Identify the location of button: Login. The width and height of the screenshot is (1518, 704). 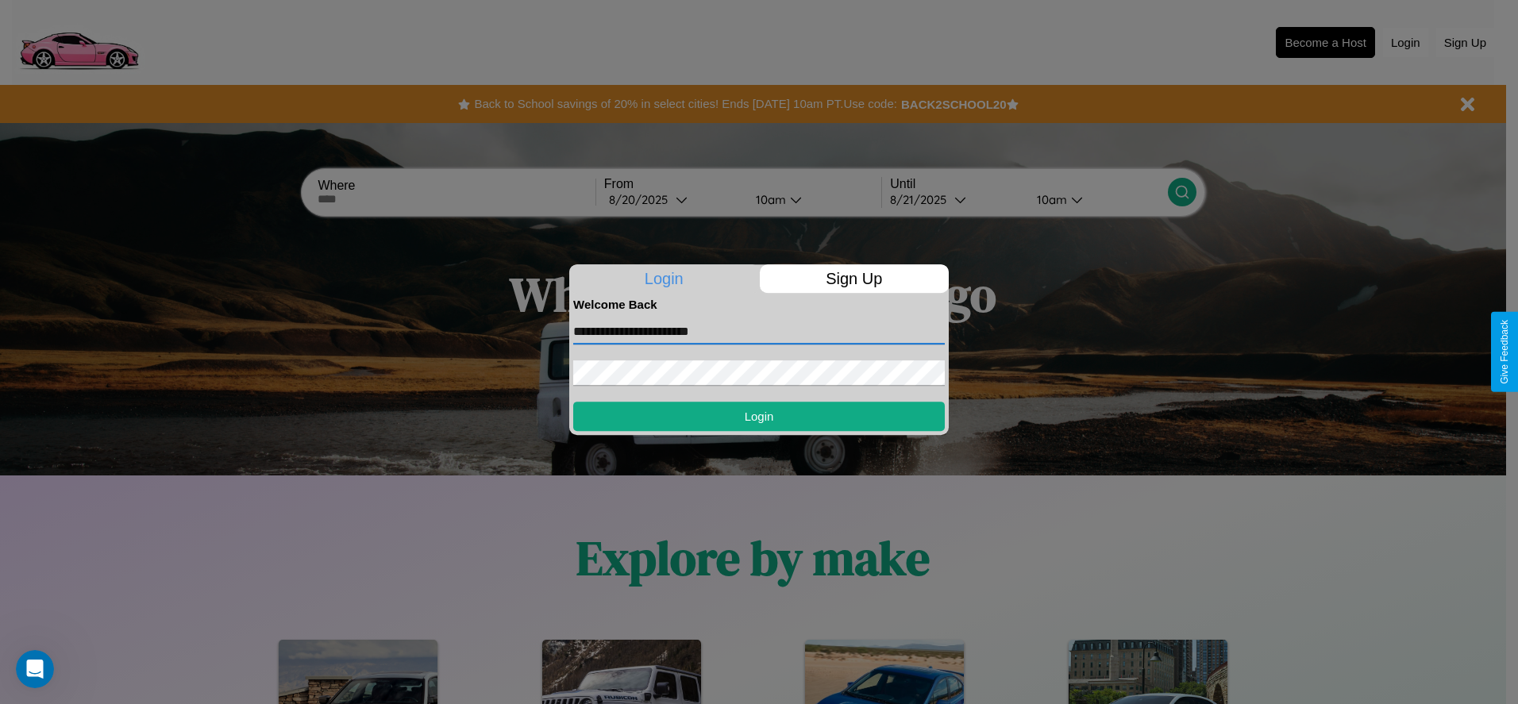
(759, 416).